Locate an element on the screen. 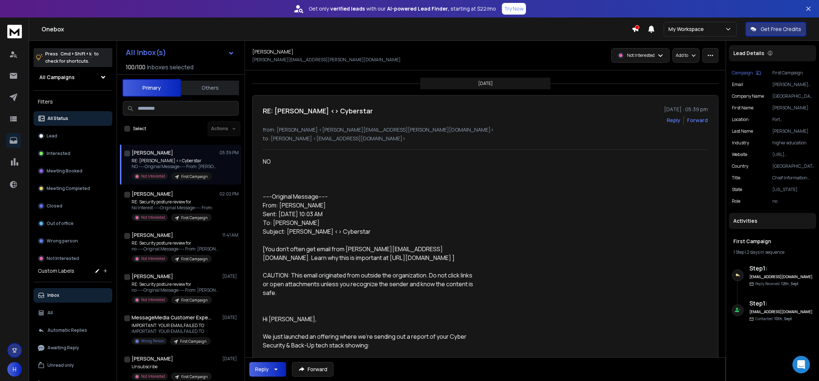  h3: Inboxes selected is located at coordinates (170, 67).